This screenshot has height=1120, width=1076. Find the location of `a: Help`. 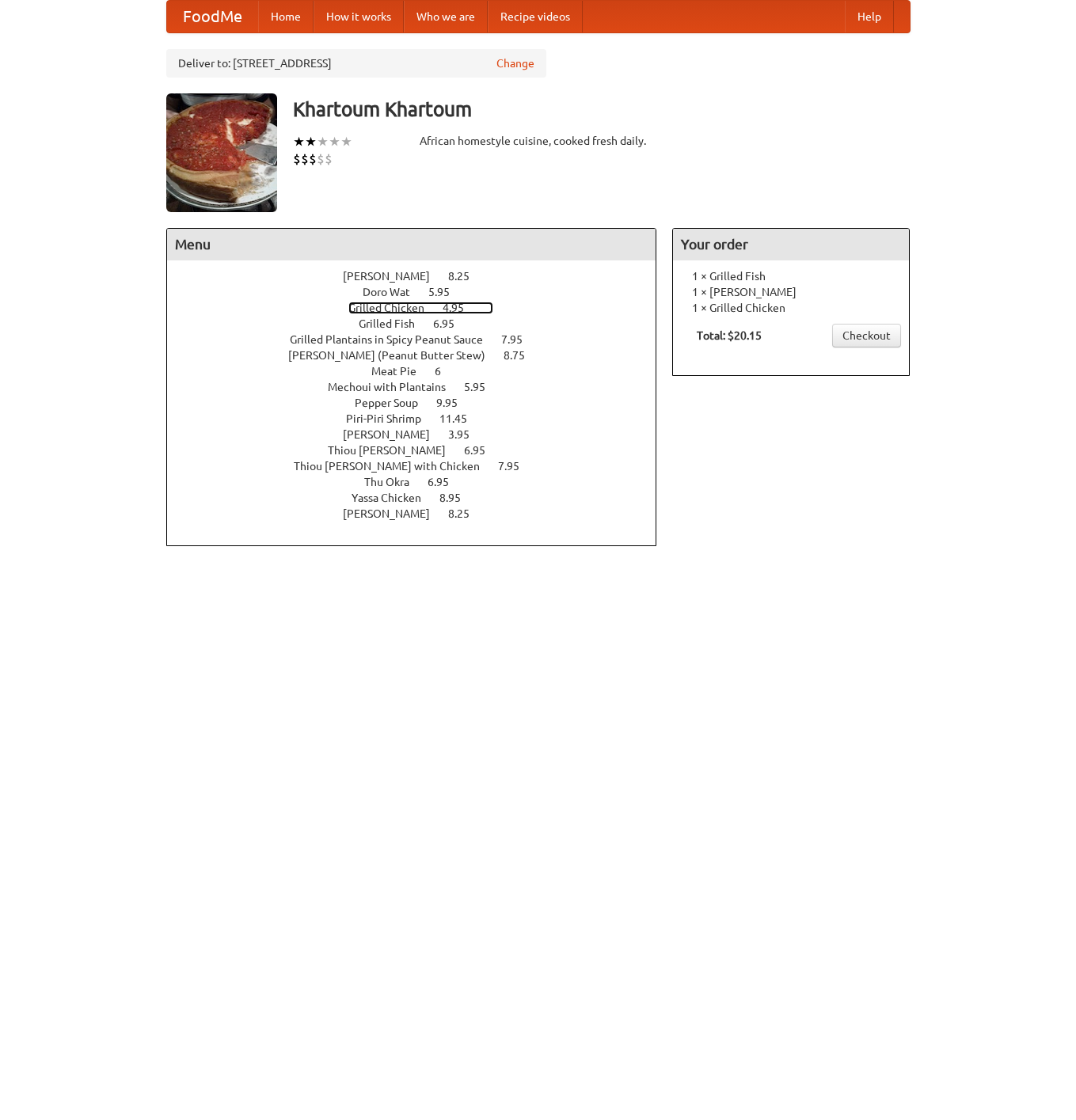

a: Help is located at coordinates (869, 16).